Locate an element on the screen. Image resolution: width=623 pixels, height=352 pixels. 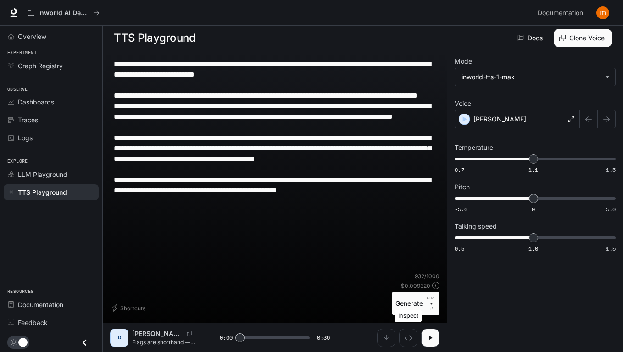
button: Shortcuts is located at coordinates (129, 308).